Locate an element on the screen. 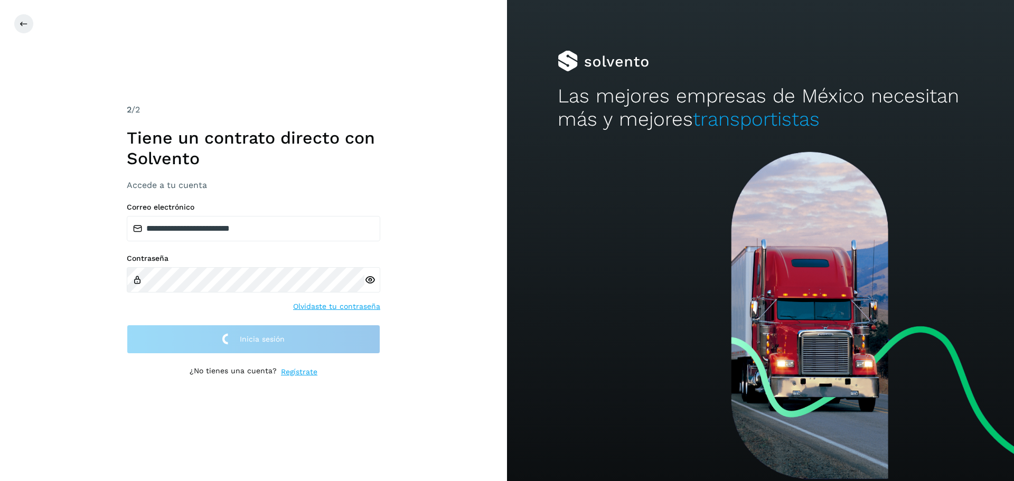 The height and width of the screenshot is (481, 1014). button: Inicia sesión is located at coordinates (253, 339).